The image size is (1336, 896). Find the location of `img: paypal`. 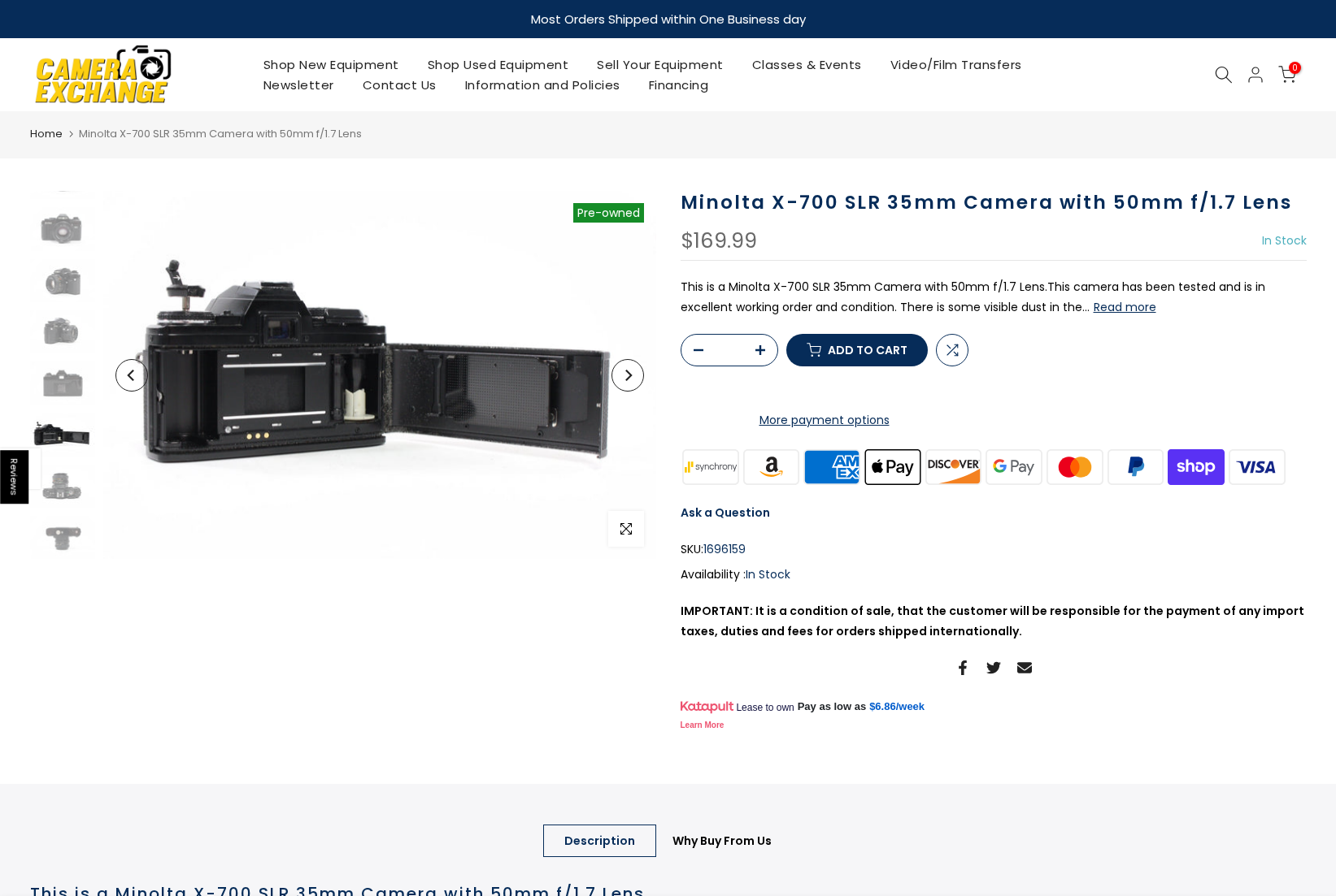

img: paypal is located at coordinates (1135, 466).